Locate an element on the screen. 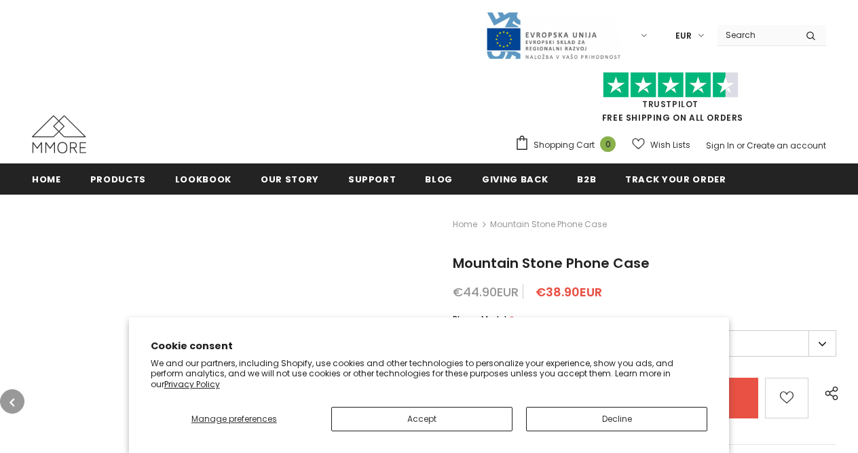 The height and width of the screenshot is (453, 858). a: Wish Lists is located at coordinates (661, 145).